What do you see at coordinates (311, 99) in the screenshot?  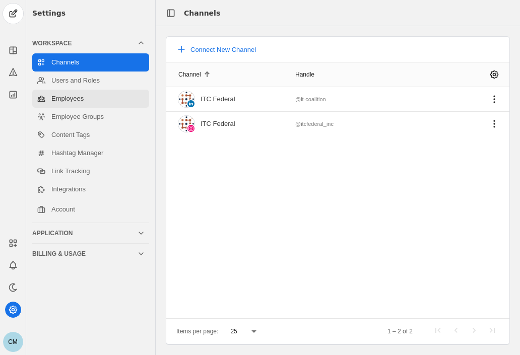 I see `div: @it-coalition` at bounding box center [311, 99].